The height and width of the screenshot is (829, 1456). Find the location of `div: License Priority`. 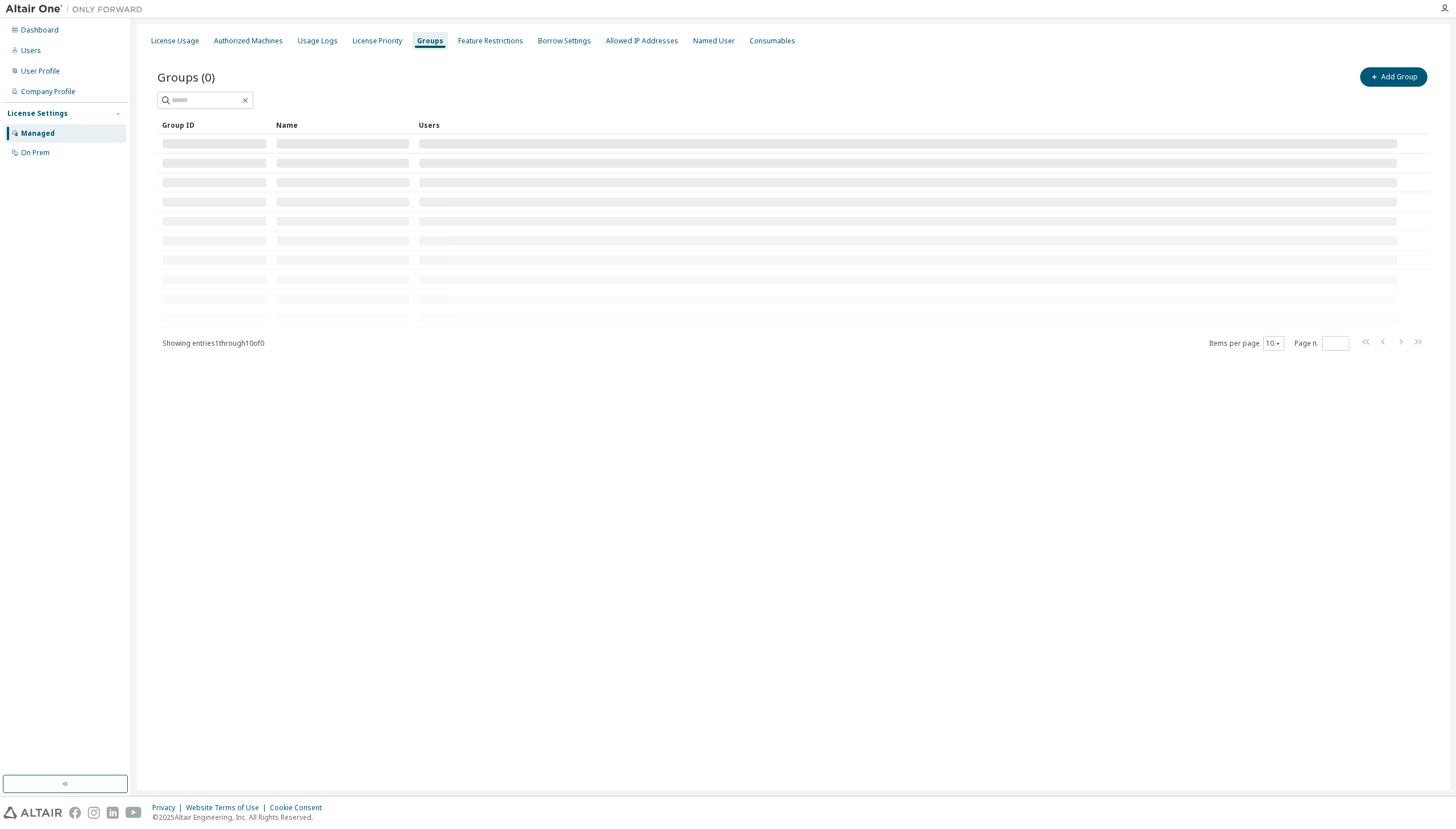

div: License Priority is located at coordinates (378, 41).